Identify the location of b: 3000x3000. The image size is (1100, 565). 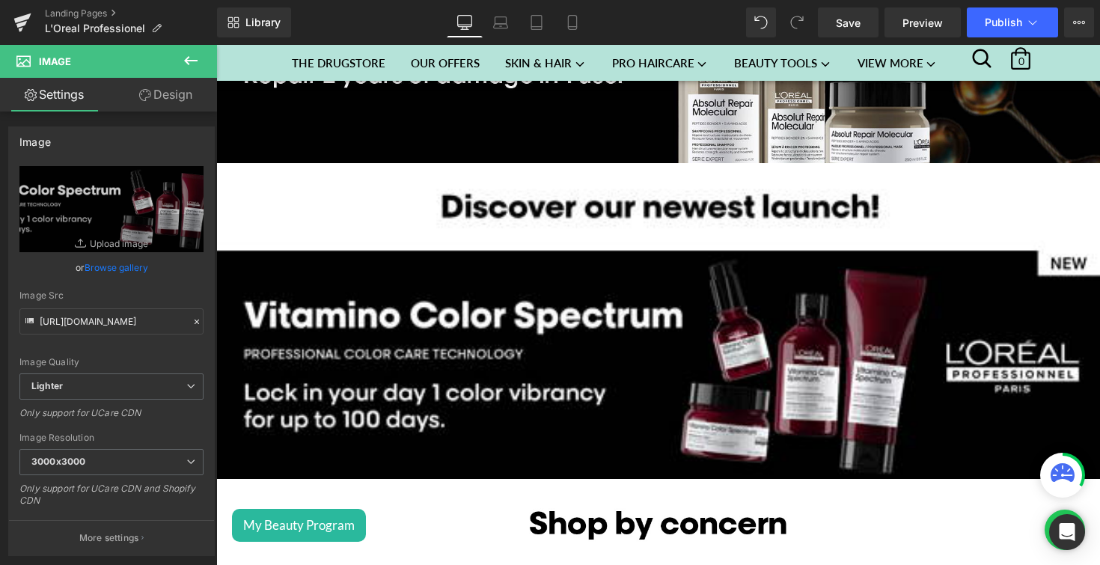
(58, 461).